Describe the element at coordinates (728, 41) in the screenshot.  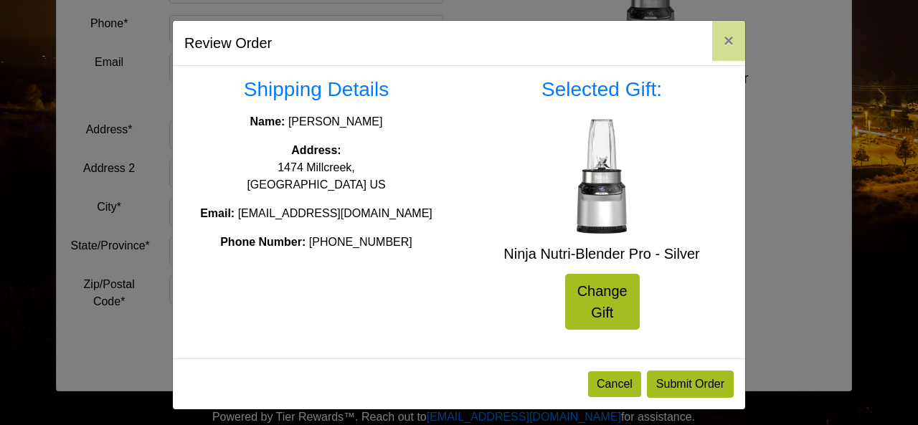
I see `button: Close` at that location.